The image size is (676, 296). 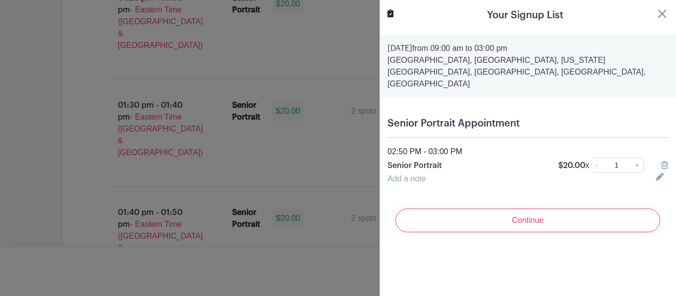 I want to click on h5: Senior Portrait Appointment, so click(x=527, y=124).